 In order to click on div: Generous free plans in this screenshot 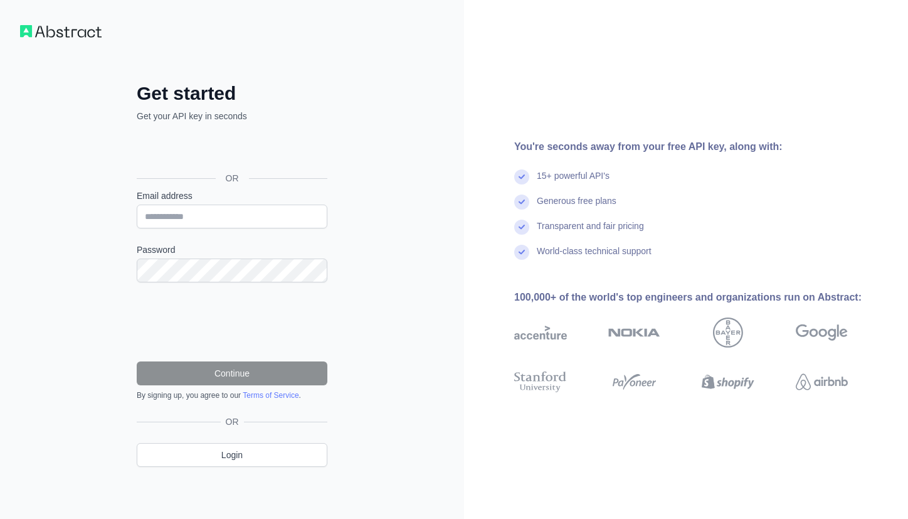, I will do `click(576, 207)`.